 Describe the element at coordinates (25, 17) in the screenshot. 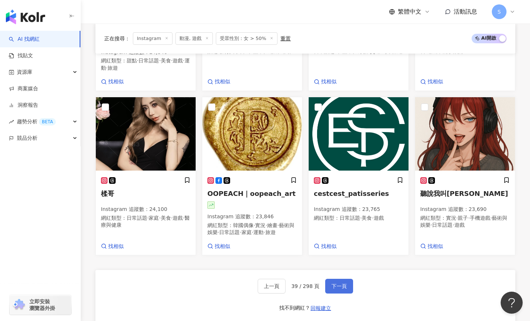

I see `img: logo` at that location.